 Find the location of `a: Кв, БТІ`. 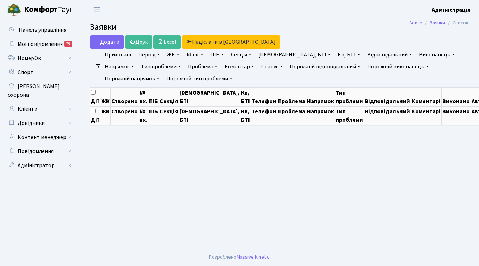

a: Кв, БТІ is located at coordinates (348, 55).